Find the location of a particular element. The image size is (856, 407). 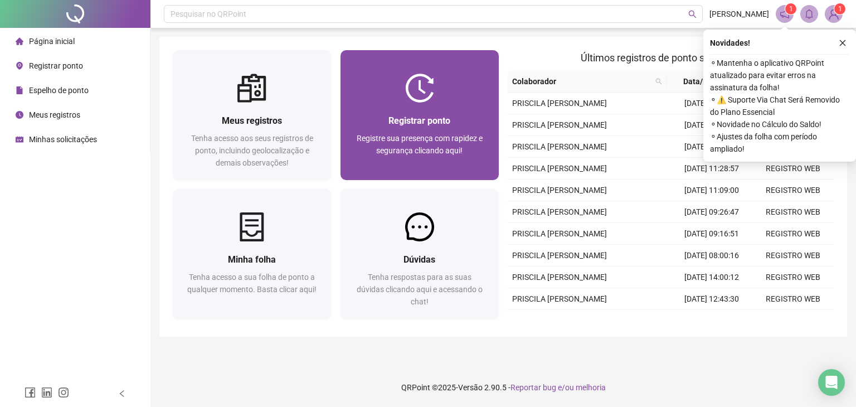

span: Página inicial is located at coordinates (52, 41).